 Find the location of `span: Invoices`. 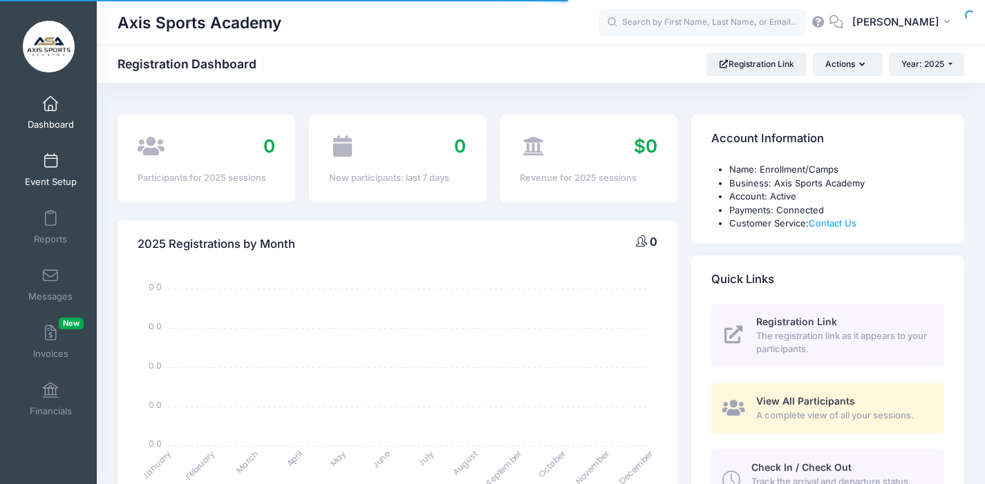

span: Invoices is located at coordinates (50, 354).